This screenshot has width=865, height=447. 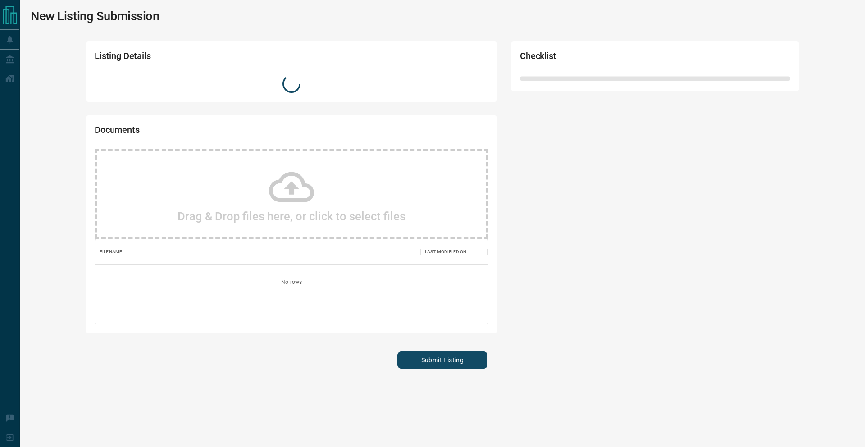 What do you see at coordinates (442, 360) in the screenshot?
I see `button: Submit Listing` at bounding box center [442, 360].